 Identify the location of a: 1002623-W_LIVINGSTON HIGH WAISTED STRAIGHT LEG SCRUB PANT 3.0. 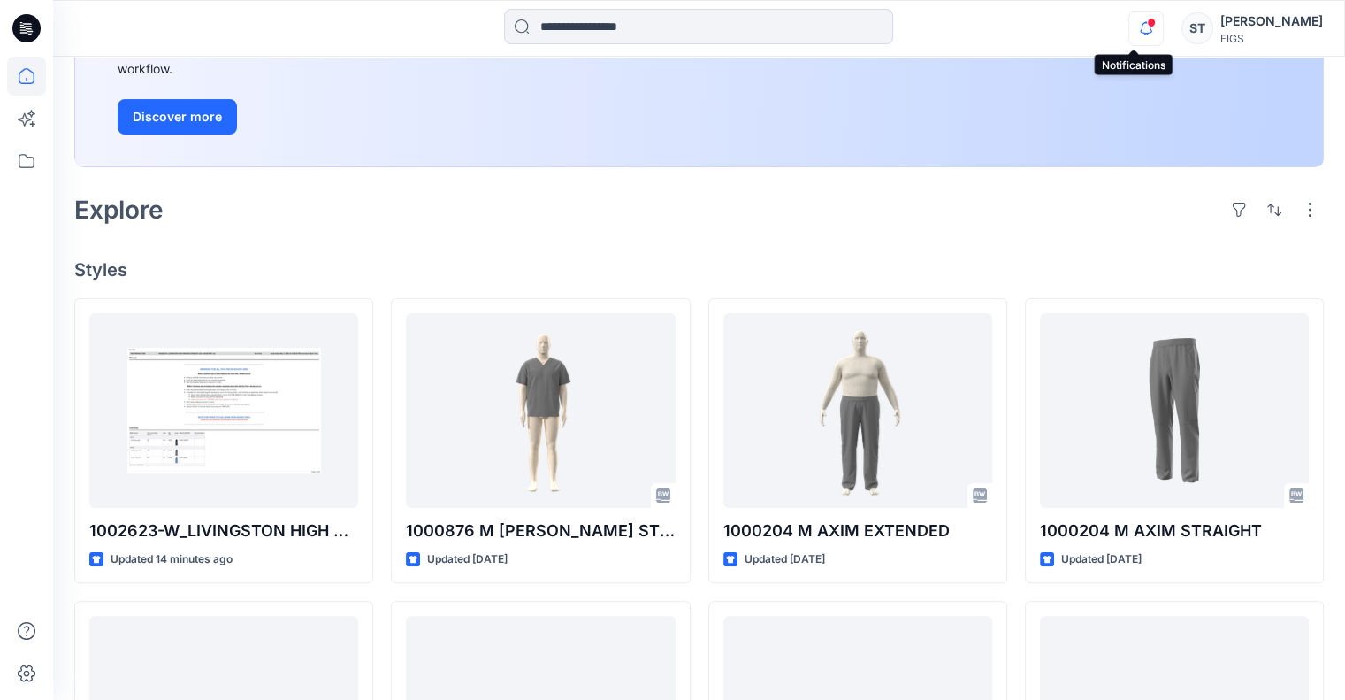
(224, 410).